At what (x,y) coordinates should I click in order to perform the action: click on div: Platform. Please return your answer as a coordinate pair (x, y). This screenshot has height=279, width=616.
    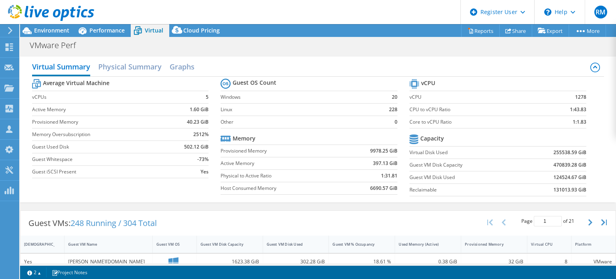
    Looking at the image, I should click on (589, 244).